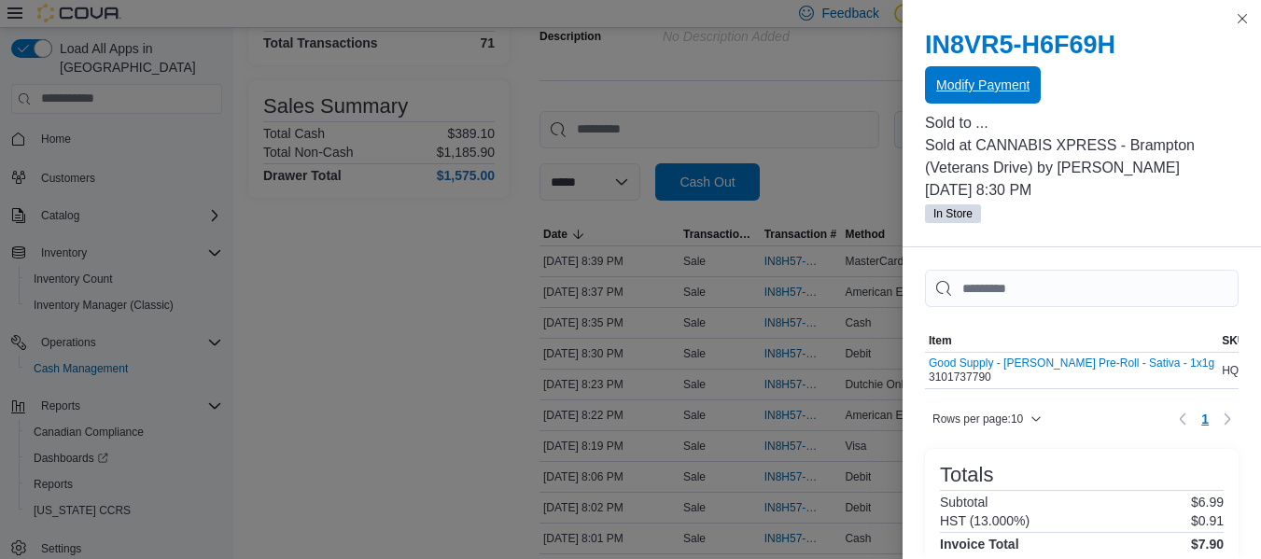 The height and width of the screenshot is (559, 1261). What do you see at coordinates (966, 475) in the screenshot?
I see `h3: Totals` at bounding box center [966, 475].